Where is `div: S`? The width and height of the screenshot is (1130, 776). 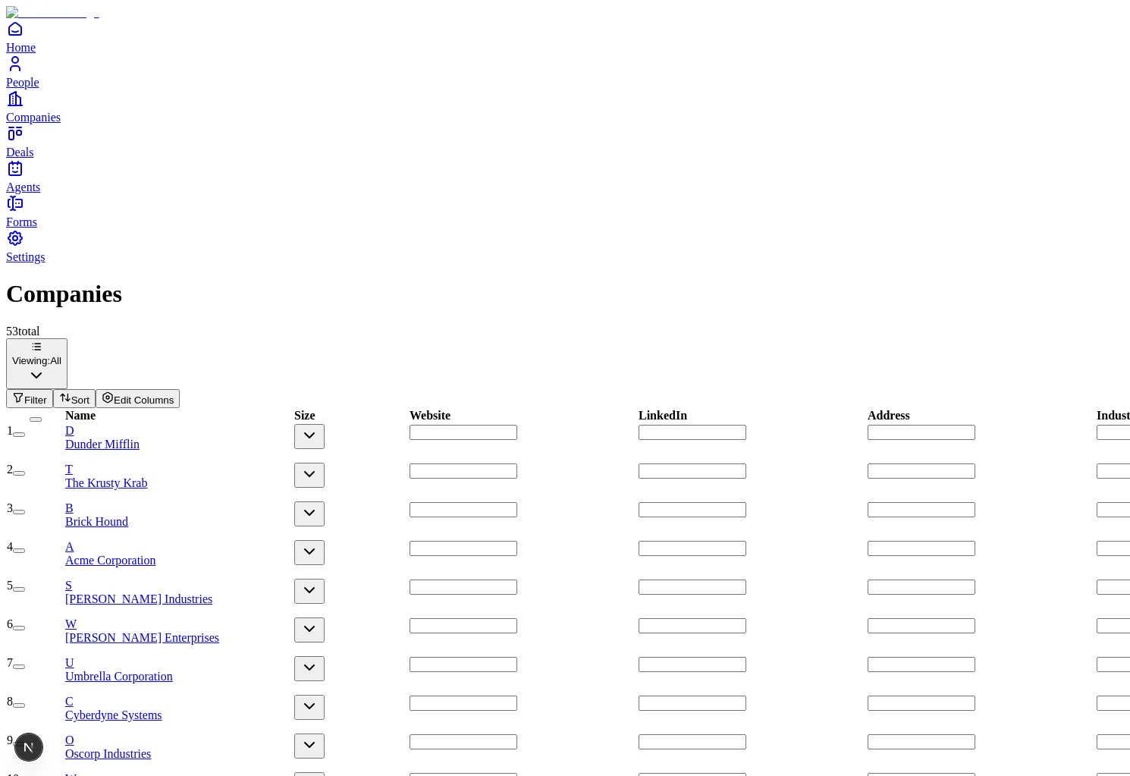 div: S is located at coordinates (179, 586).